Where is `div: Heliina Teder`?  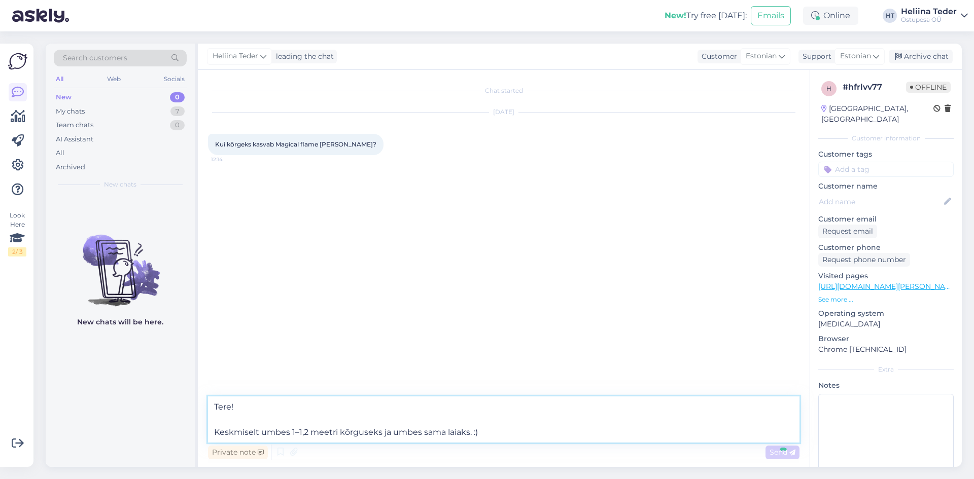
div: Heliina Teder is located at coordinates (929, 12).